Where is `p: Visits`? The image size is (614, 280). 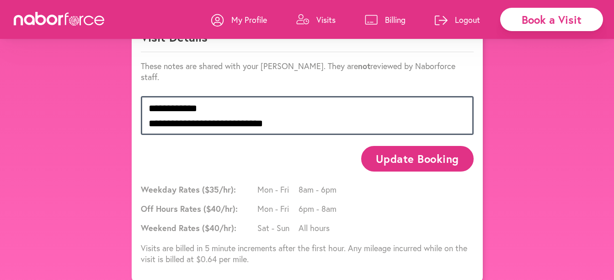 p: Visits is located at coordinates (326, 20).